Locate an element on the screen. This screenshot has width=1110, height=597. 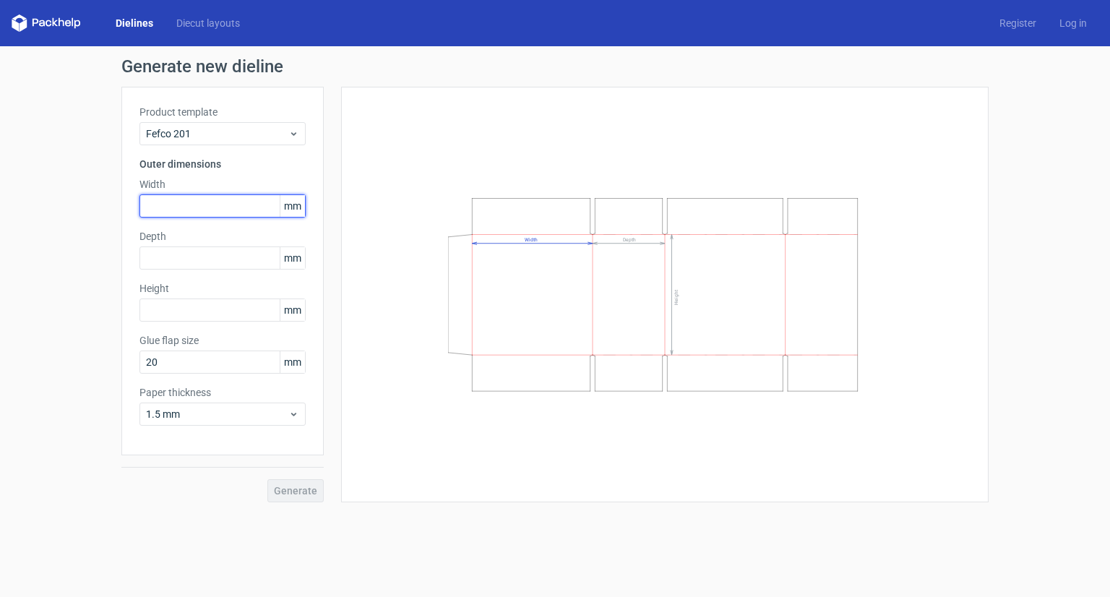
span: Fefco 201 is located at coordinates (217, 134).